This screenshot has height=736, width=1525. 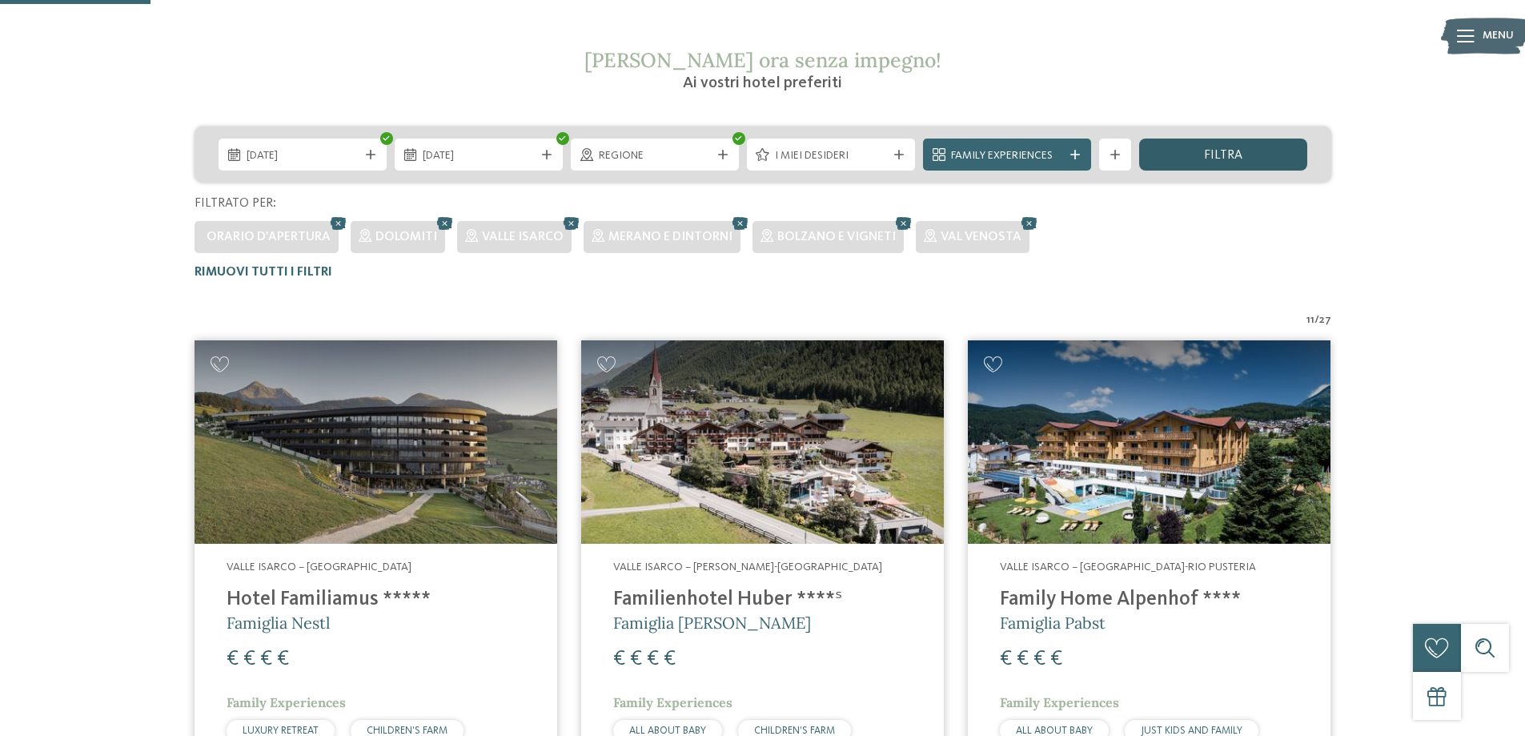 What do you see at coordinates (1311, 320) in the screenshot?
I see `span: 11` at bounding box center [1311, 320].